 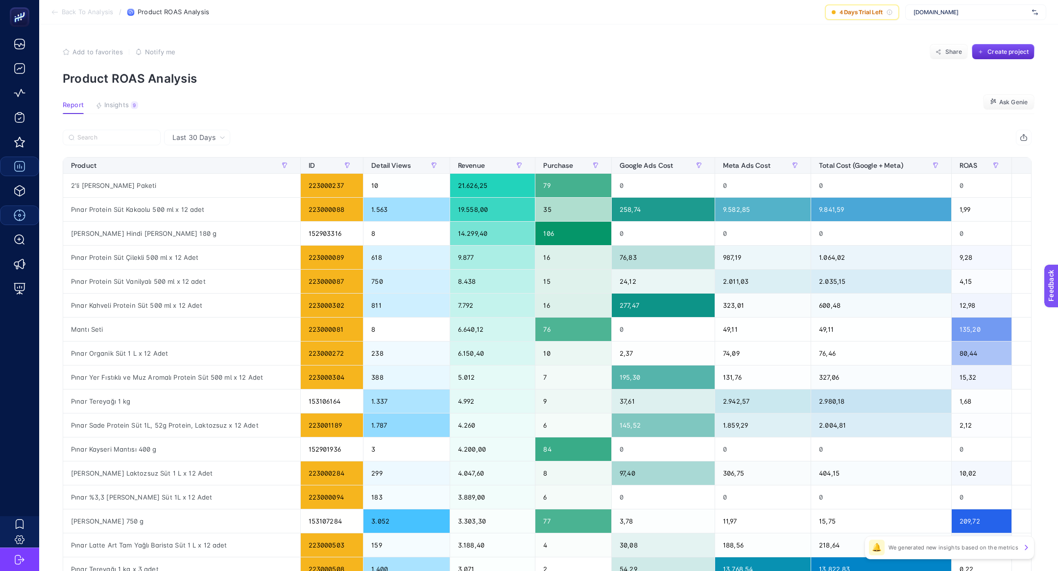 I want to click on div: 6.150,40, so click(x=493, y=353).